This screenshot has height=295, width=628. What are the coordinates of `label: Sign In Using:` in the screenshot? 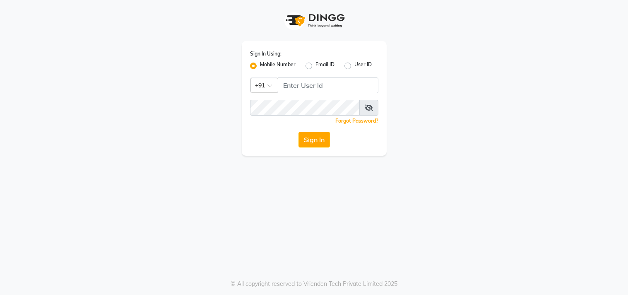 It's located at (266, 54).